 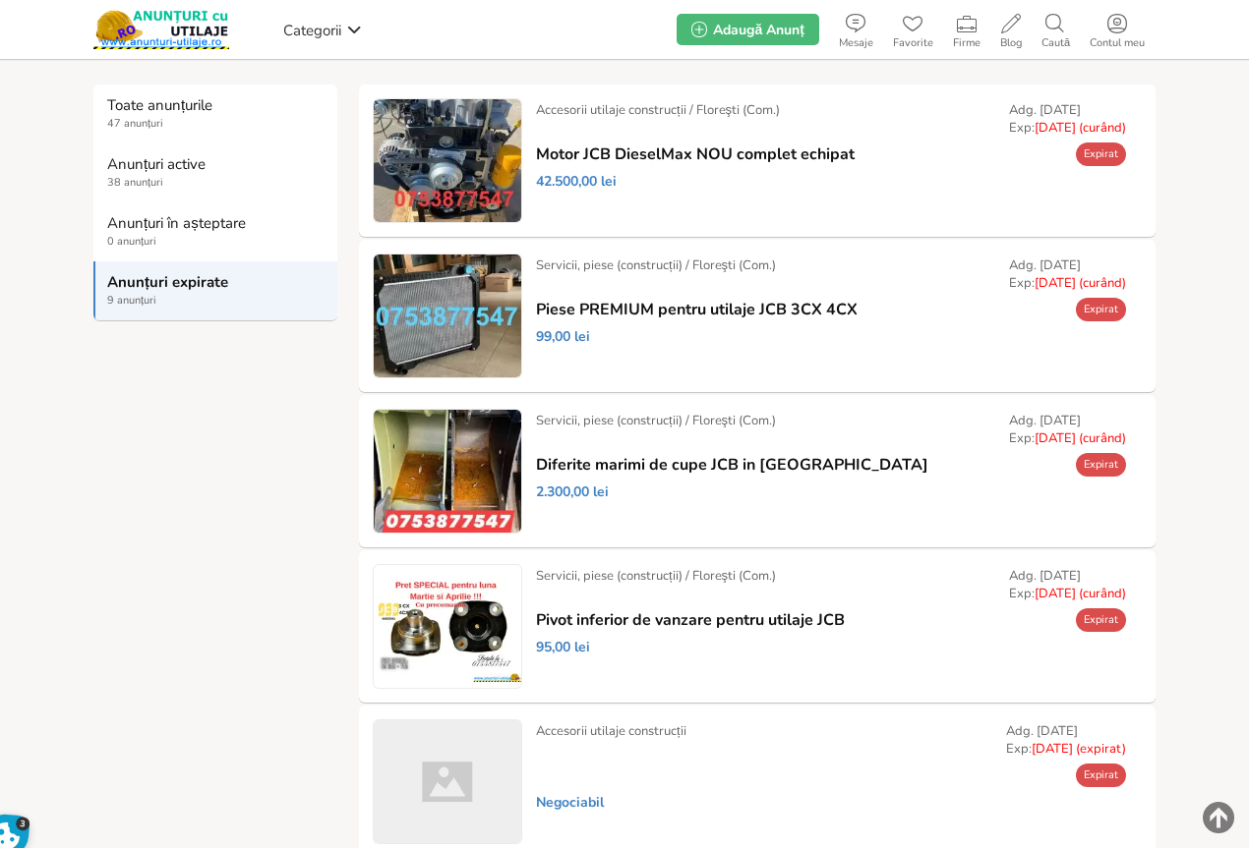 What do you see at coordinates (216, 242) in the screenshot?
I see `span: 0 anunțuri` at bounding box center [216, 242].